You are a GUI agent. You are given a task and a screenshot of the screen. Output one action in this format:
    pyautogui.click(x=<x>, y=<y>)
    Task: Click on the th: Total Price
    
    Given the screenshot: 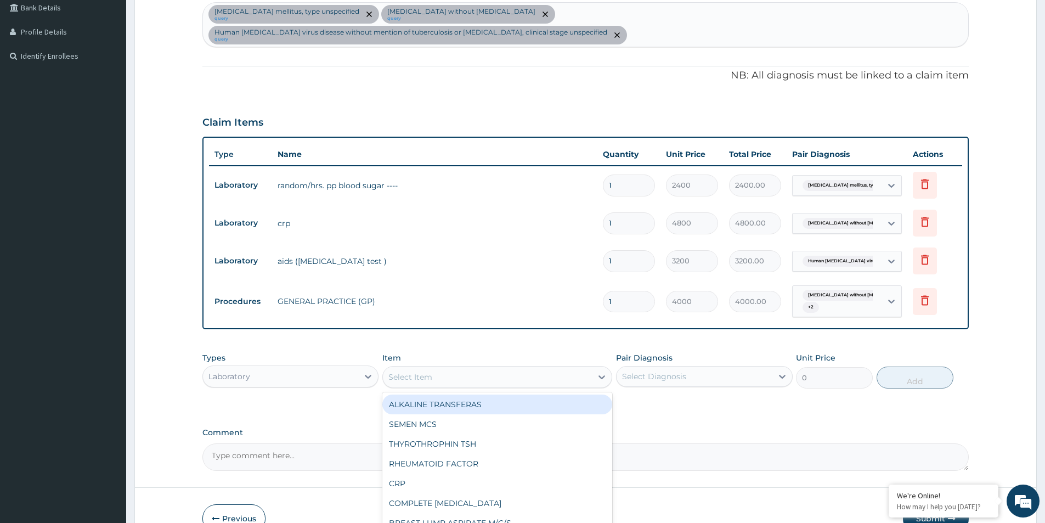 What is the action you would take?
    pyautogui.click(x=755, y=154)
    